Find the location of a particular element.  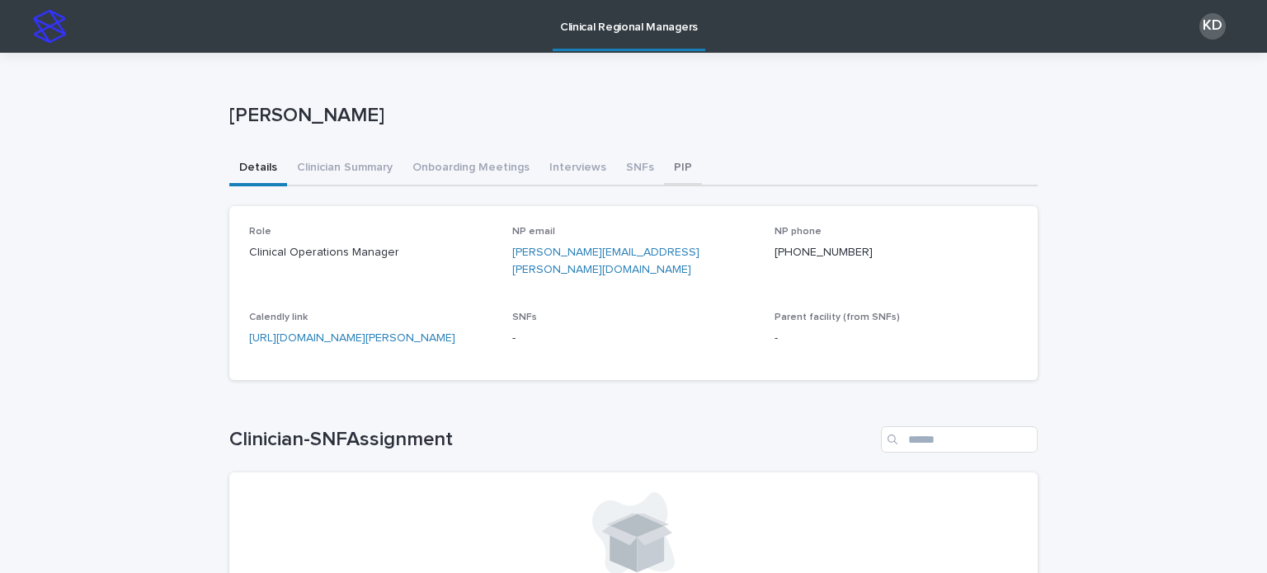

p: Clinical Operations Manager is located at coordinates (371, 253).